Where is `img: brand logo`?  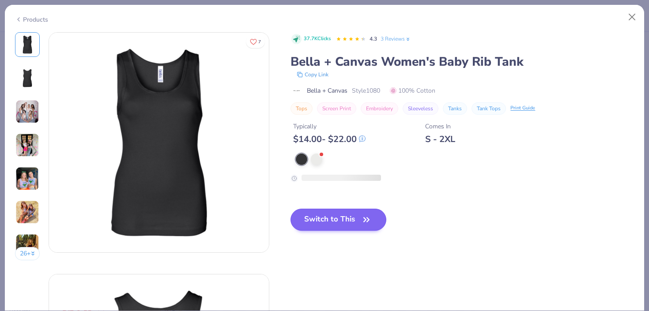 img: brand logo is located at coordinates (296, 91).